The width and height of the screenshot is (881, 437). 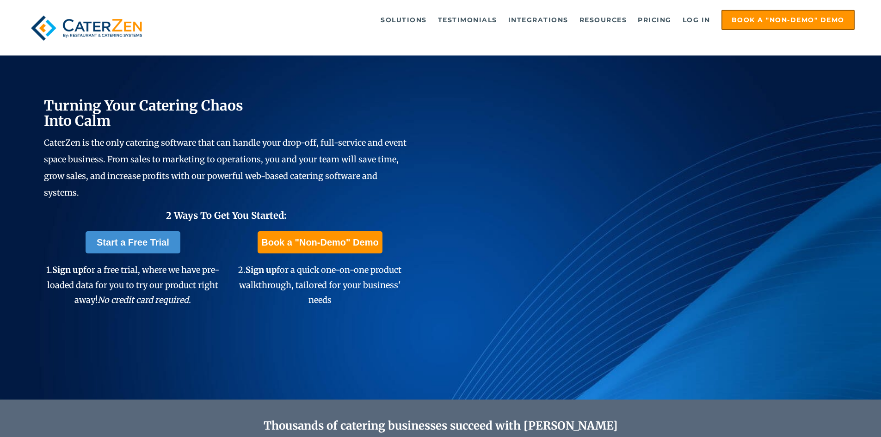 What do you see at coordinates (133, 242) in the screenshot?
I see `a: Start a Free Trial` at bounding box center [133, 242].